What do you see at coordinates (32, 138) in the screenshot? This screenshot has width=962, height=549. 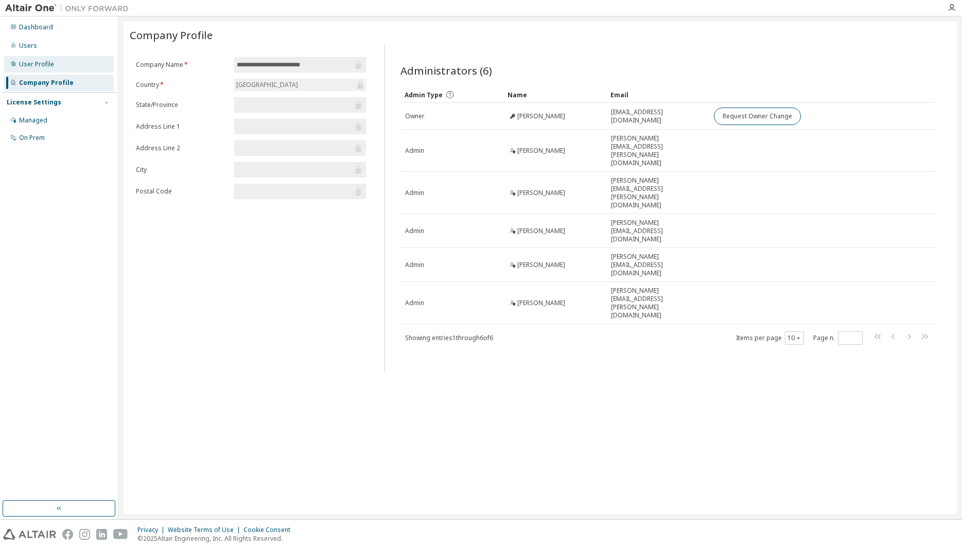 I see `div: On Prem` at bounding box center [32, 138].